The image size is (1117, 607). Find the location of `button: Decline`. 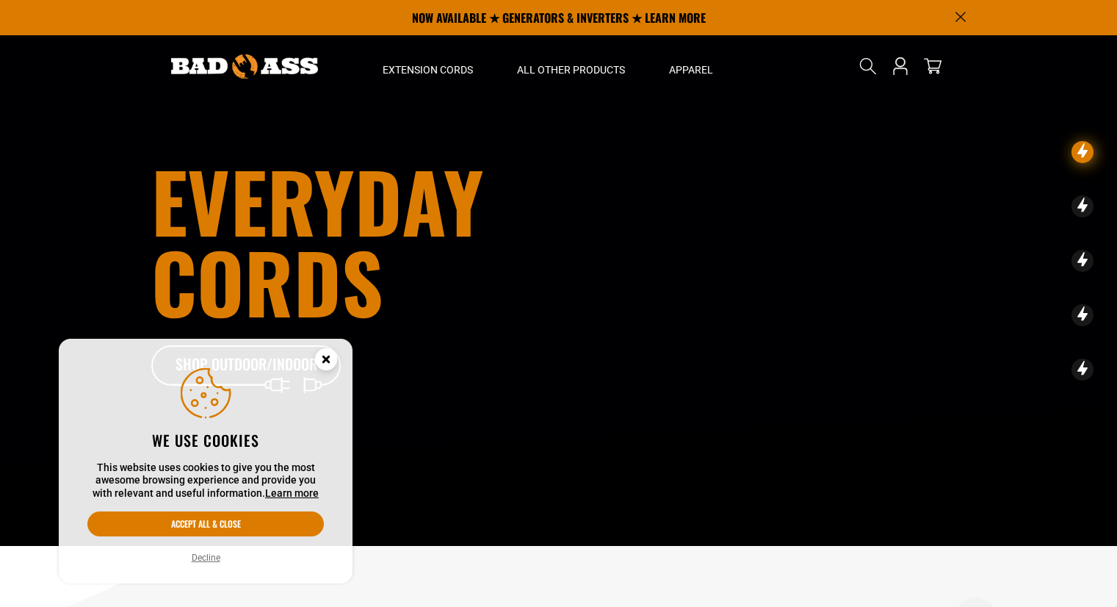

button: Decline is located at coordinates (206, 558).